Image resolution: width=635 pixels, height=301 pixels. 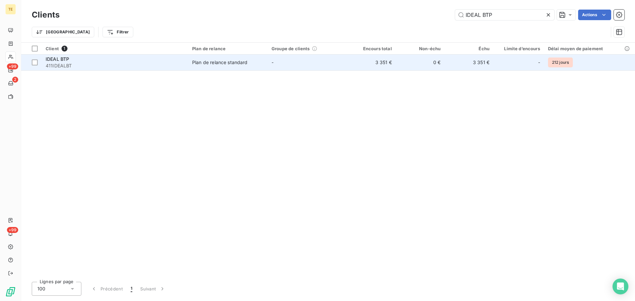 I want to click on td: 0 €, so click(x=420, y=62).